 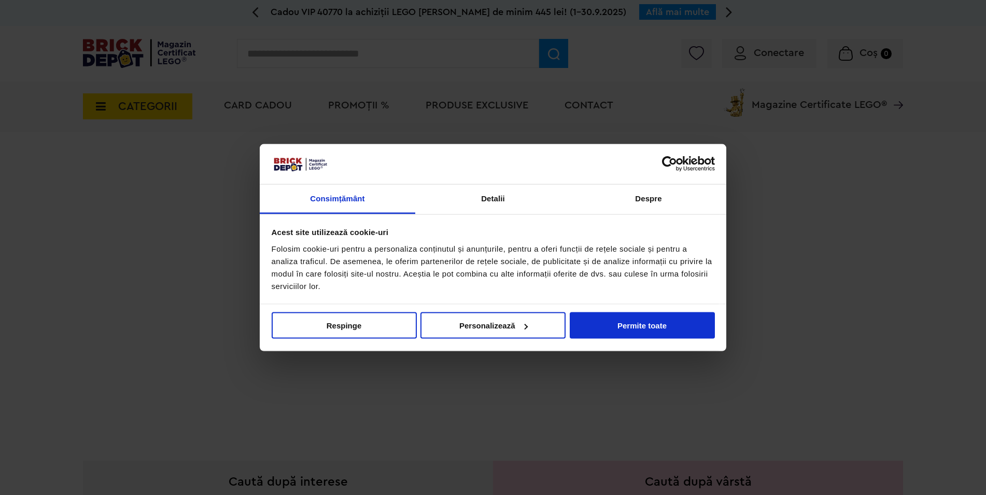 I want to click on button: Respinge, so click(x=344, y=325).